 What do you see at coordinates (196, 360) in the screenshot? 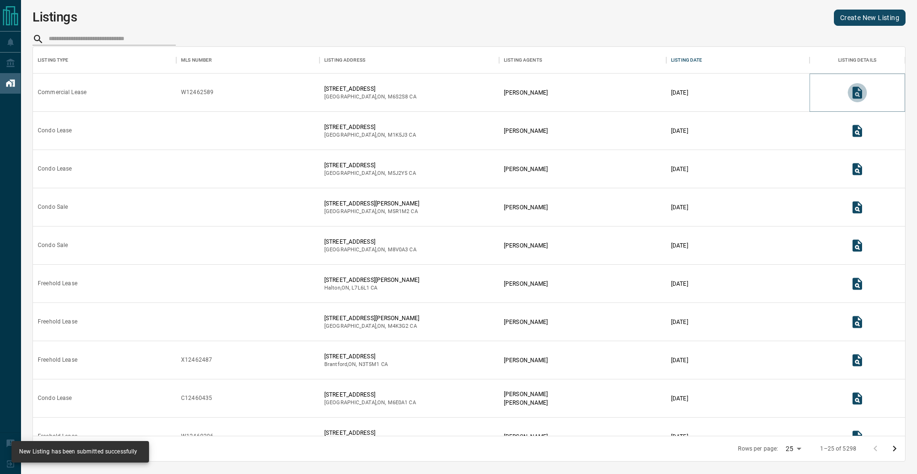
I see `div: X12462487` at bounding box center [196, 360].